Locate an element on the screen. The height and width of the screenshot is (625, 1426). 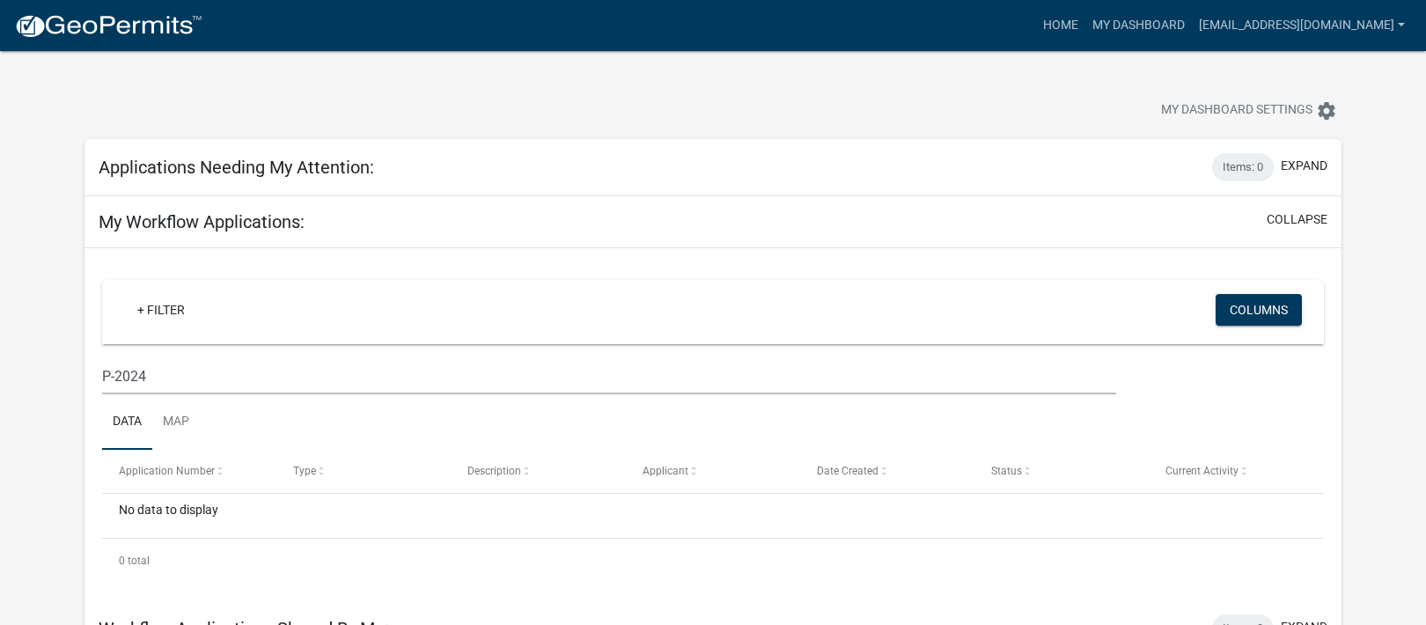
datatable-header-cell: Application Number is located at coordinates (189, 471).